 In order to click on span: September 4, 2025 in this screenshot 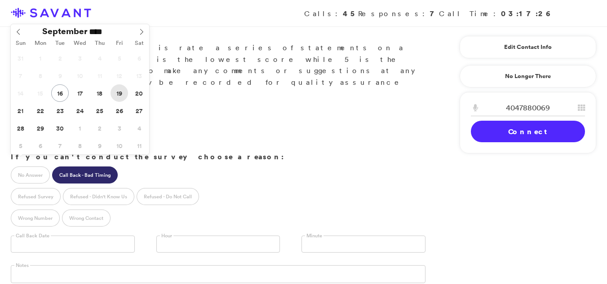, I will do `click(99, 58)`.